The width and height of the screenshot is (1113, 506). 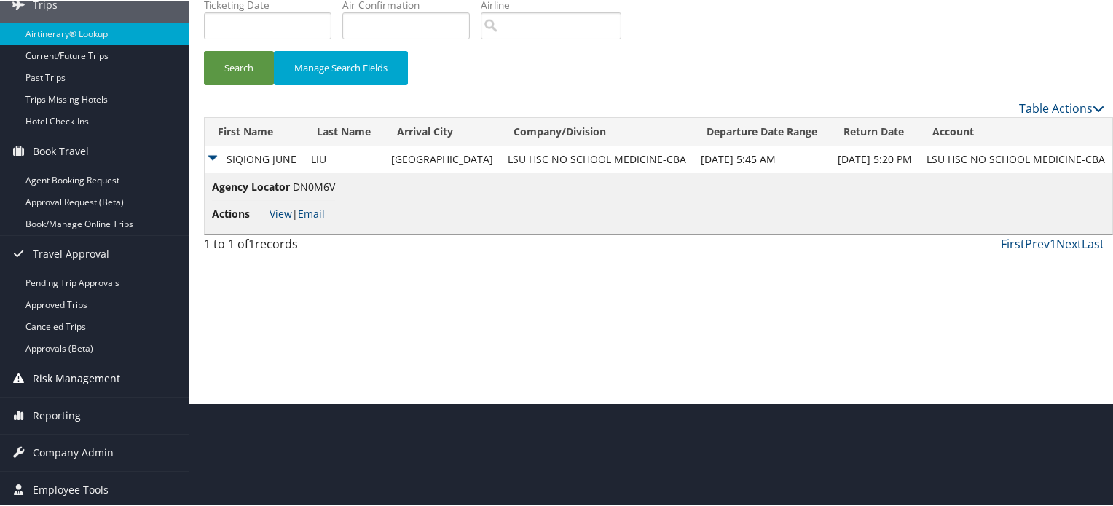 I want to click on a: View, so click(x=280, y=212).